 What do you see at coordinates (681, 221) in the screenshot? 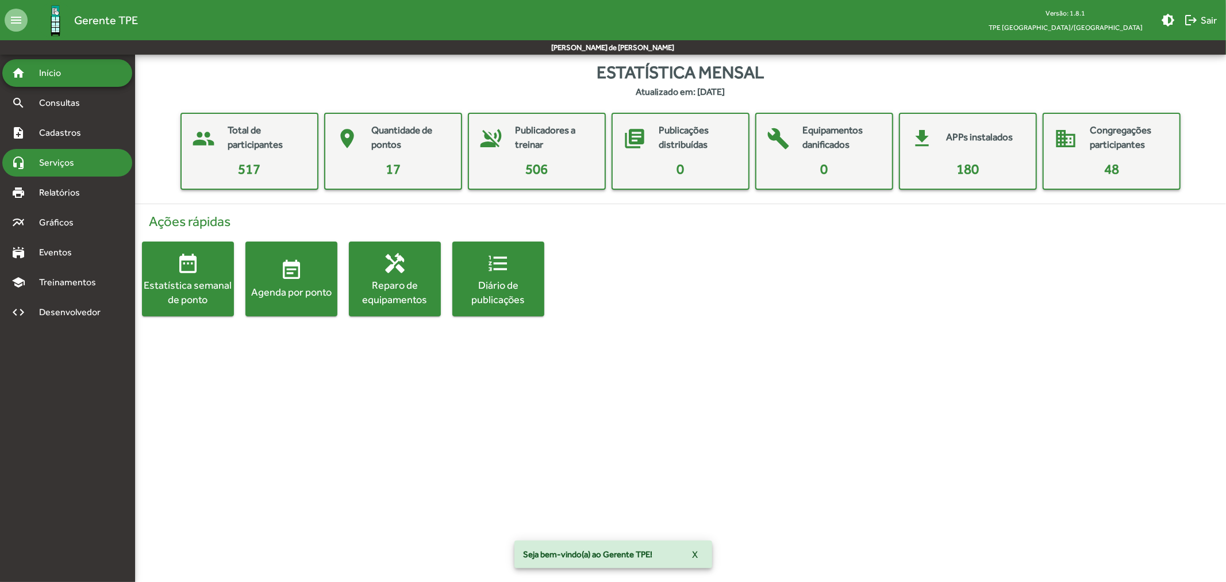
I see `h4: Ações rápidas` at bounding box center [681, 221].